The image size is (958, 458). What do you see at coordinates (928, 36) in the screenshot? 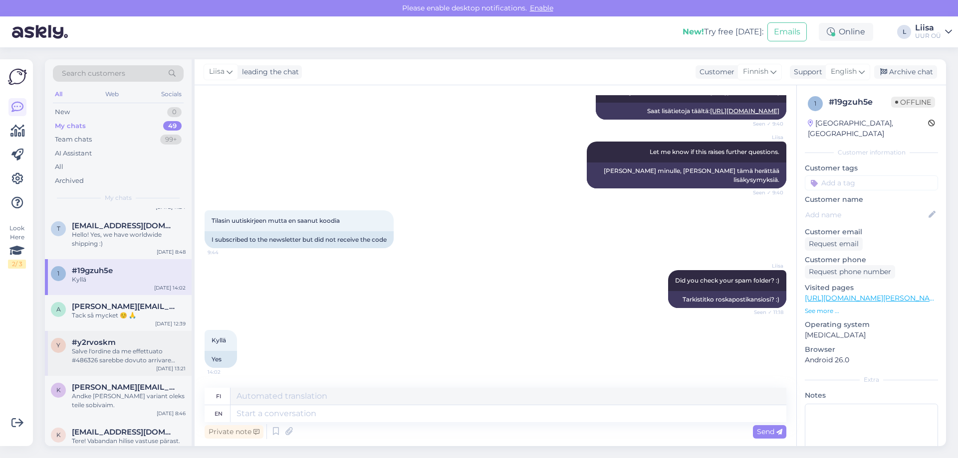
I see `div: UUR OÜ` at bounding box center [928, 36].